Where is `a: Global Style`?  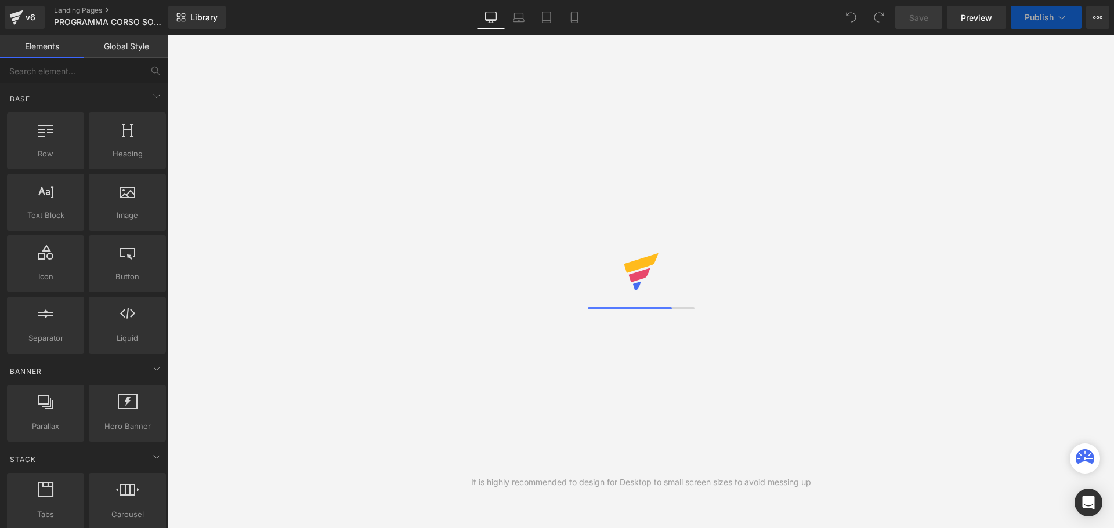 a: Global Style is located at coordinates (126, 46).